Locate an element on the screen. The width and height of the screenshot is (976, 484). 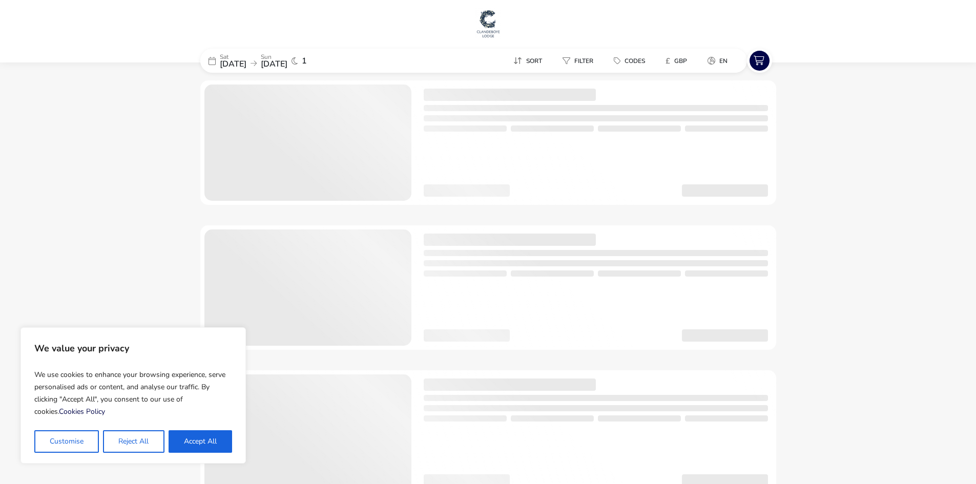
span: Codes is located at coordinates (635, 61).